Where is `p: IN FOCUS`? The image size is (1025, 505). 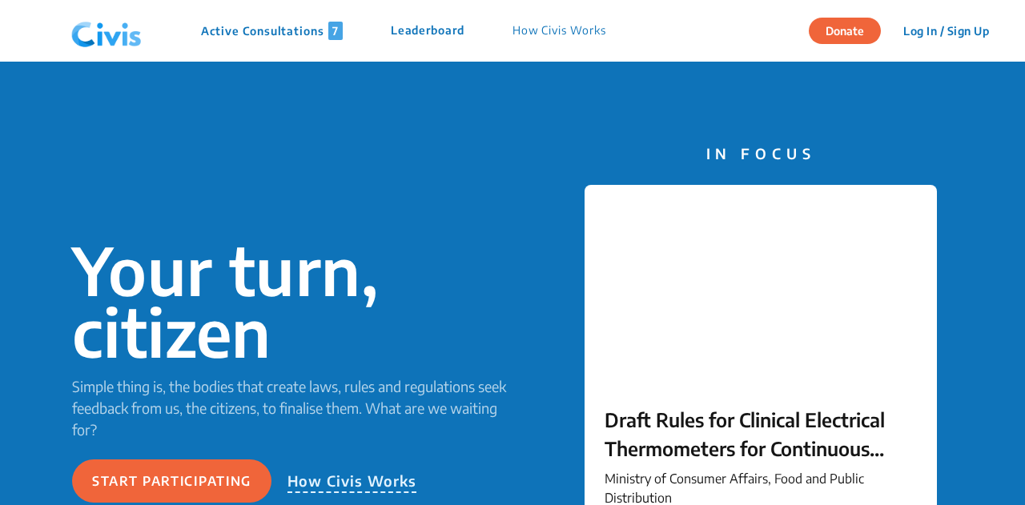 p: IN FOCUS is located at coordinates (761, 153).